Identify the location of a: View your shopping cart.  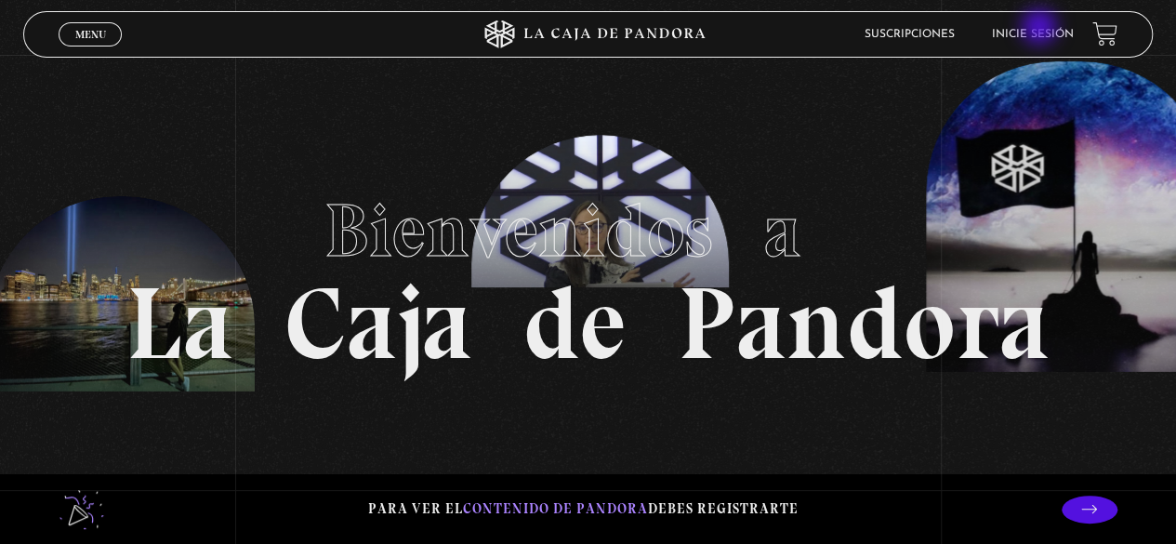
(1104, 33).